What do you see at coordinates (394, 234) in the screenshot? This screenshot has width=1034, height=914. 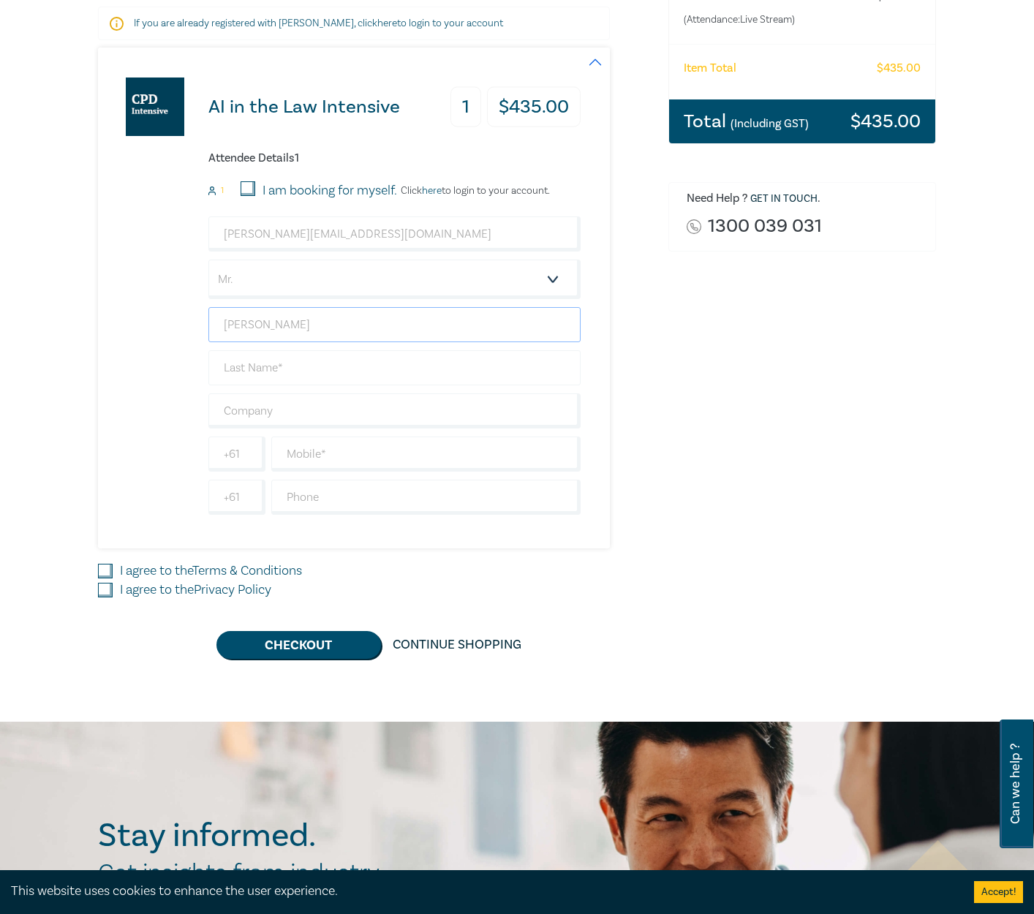 I see `input: Attendee Email*` at bounding box center [394, 234].